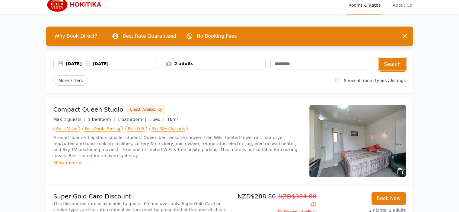  Describe the element at coordinates (217, 36) in the screenshot. I see `p: No Booking Fees` at that location.